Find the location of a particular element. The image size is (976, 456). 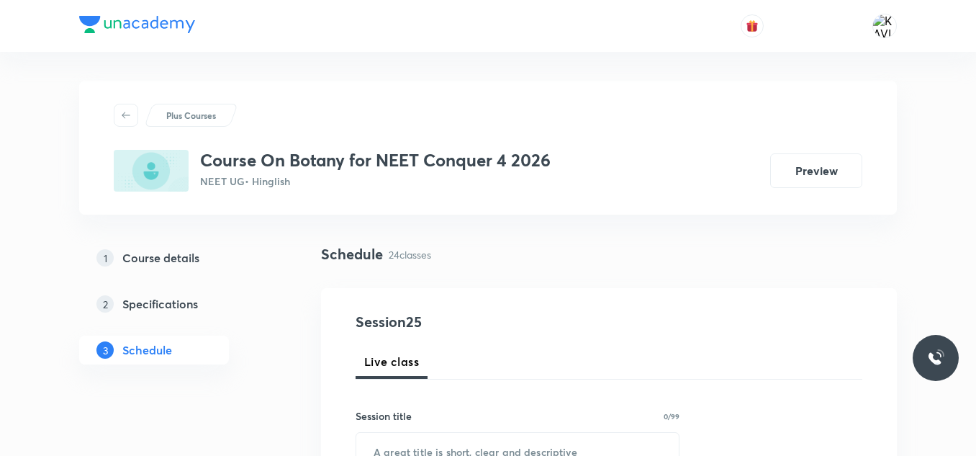

img: 25D974AF-A1A4-4746-AEDB-13E51E6EE05A_plus.png is located at coordinates (151, 171).